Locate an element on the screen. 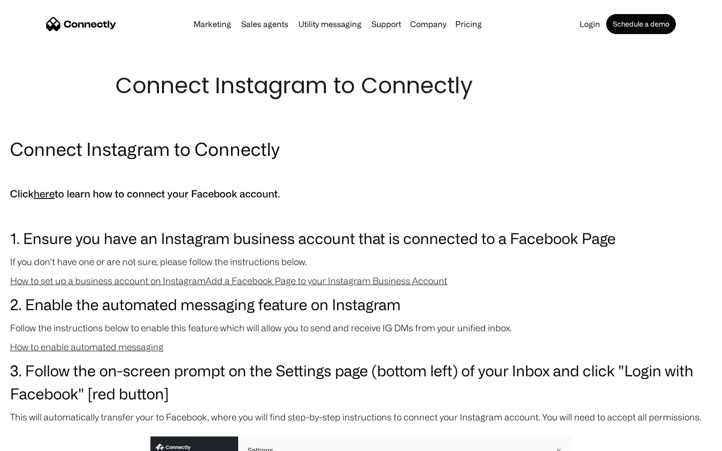  a: Add a Facebook Page to your Instagram Business Account is located at coordinates (326, 281).